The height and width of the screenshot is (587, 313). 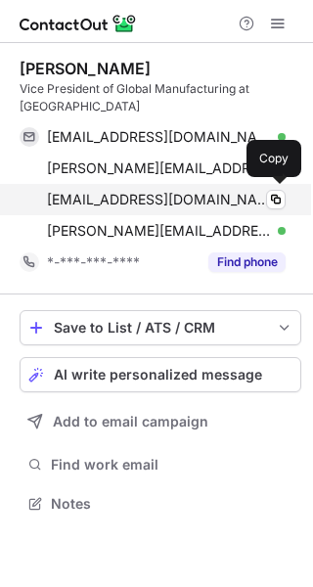 I want to click on span: AI write personalized message, so click(x=158, y=375).